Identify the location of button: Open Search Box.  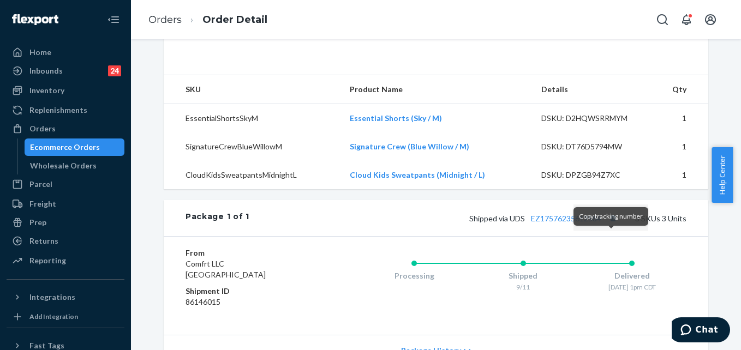
(662, 20).